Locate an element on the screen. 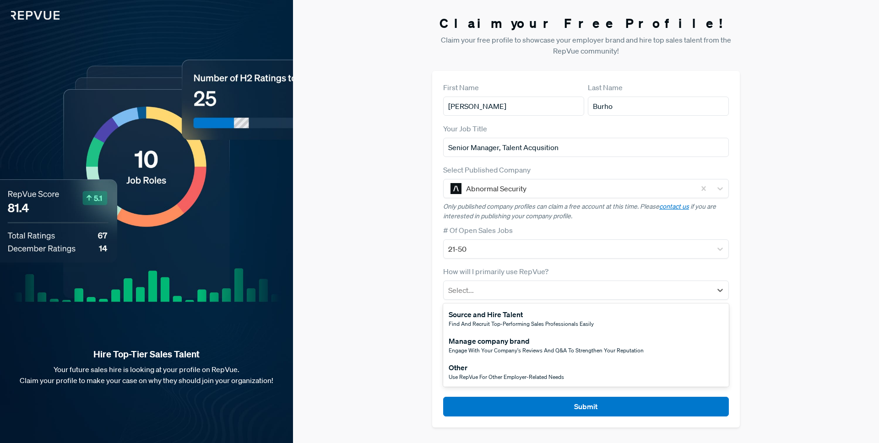  label: Your Job Title is located at coordinates (465, 129).